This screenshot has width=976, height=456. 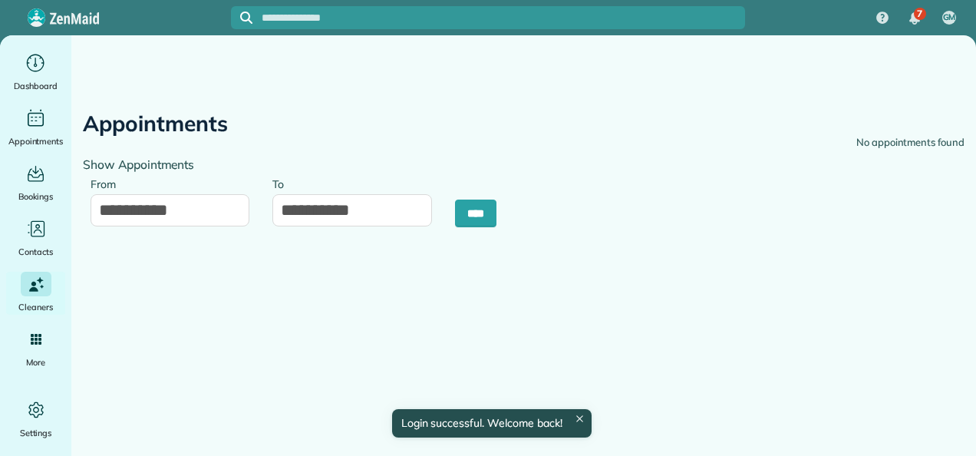 I want to click on span: Bookings, so click(x=36, y=196).